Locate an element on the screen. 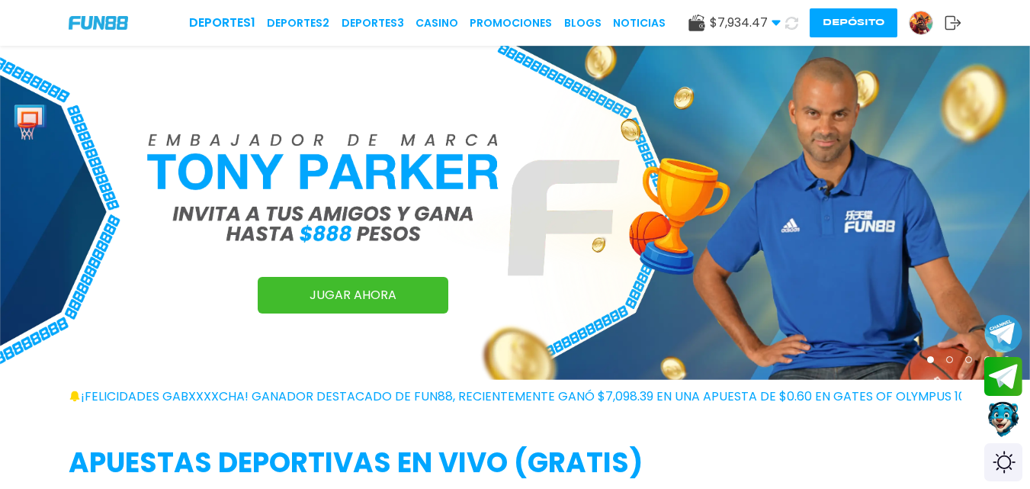  button: Join telegram is located at coordinates (1003, 377).